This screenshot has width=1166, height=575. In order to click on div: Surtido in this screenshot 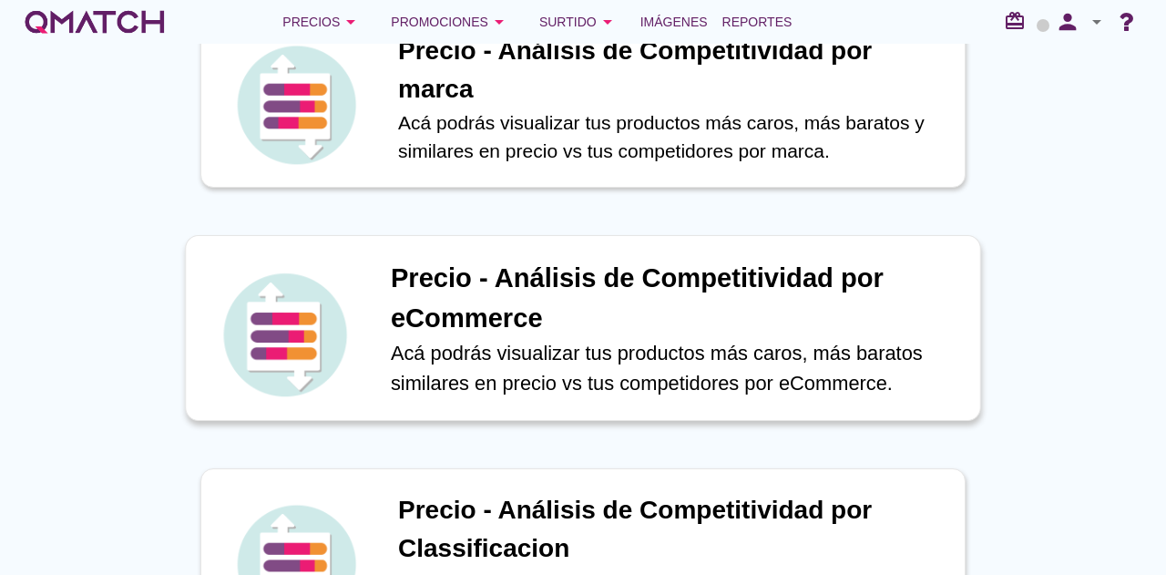, I will do `click(578, 22)`.